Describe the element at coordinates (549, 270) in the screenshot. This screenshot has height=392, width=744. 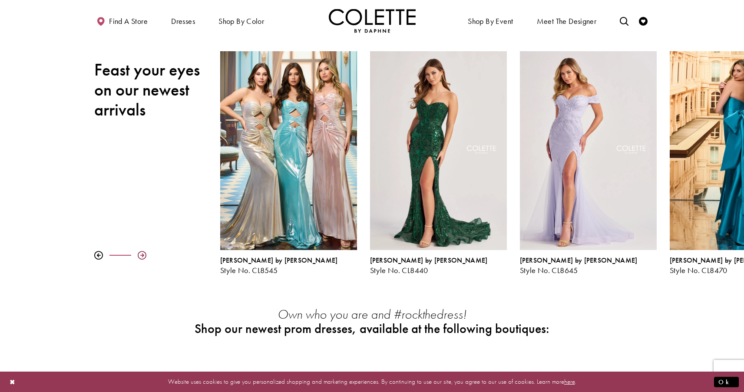
I see `span: Style No. CL8645` at that location.